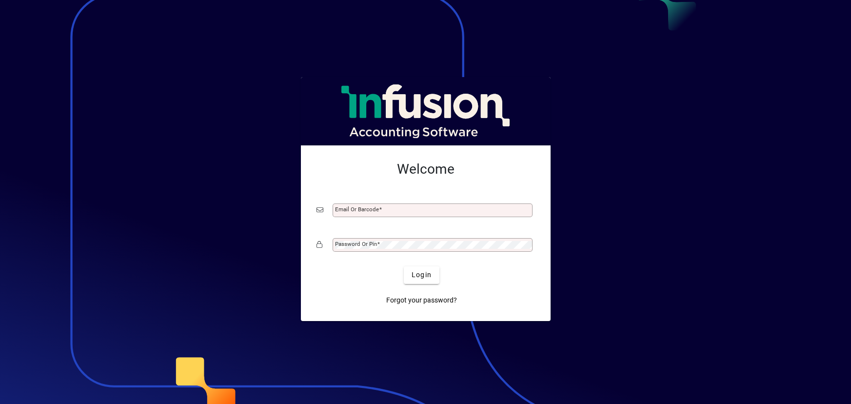  I want to click on span: Forgot your password?, so click(421, 300).